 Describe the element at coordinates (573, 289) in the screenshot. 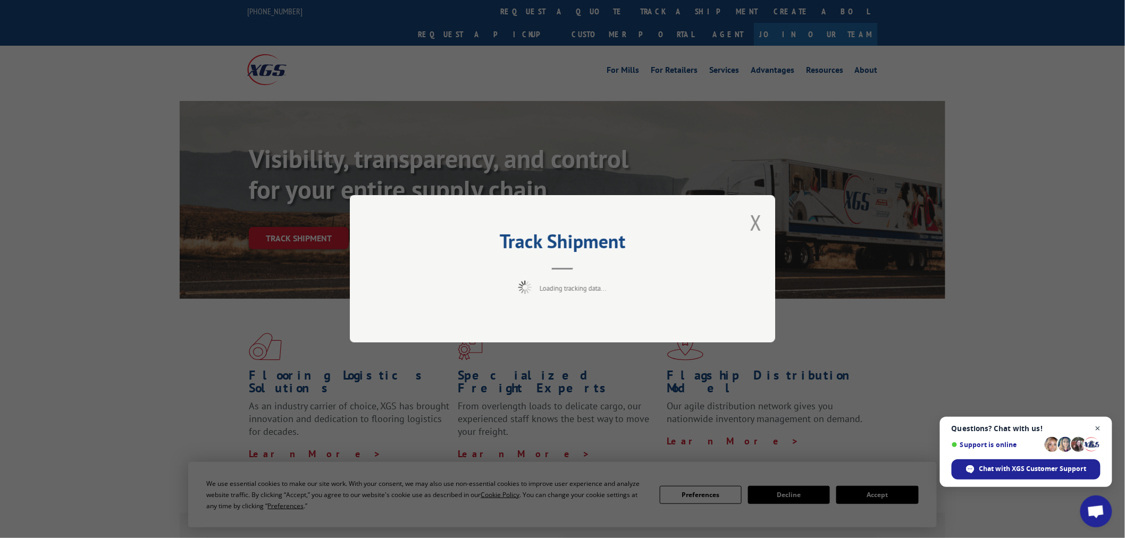

I see `span: Loading tracking data...` at that location.